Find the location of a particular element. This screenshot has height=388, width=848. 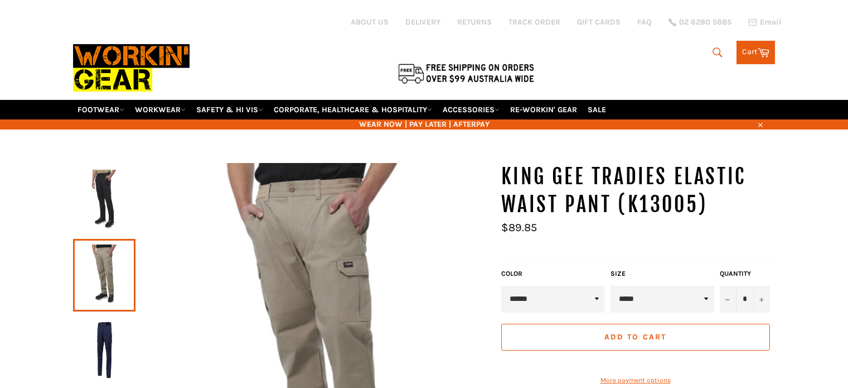

span: WEAR NOW | PAY LATER | AFTERPAY is located at coordinates (424, 124).